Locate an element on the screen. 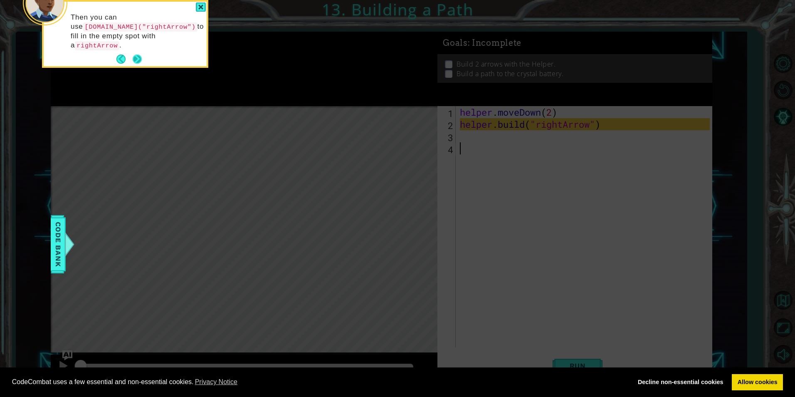 This screenshot has width=795, height=397. button: Back is located at coordinates (124, 59).